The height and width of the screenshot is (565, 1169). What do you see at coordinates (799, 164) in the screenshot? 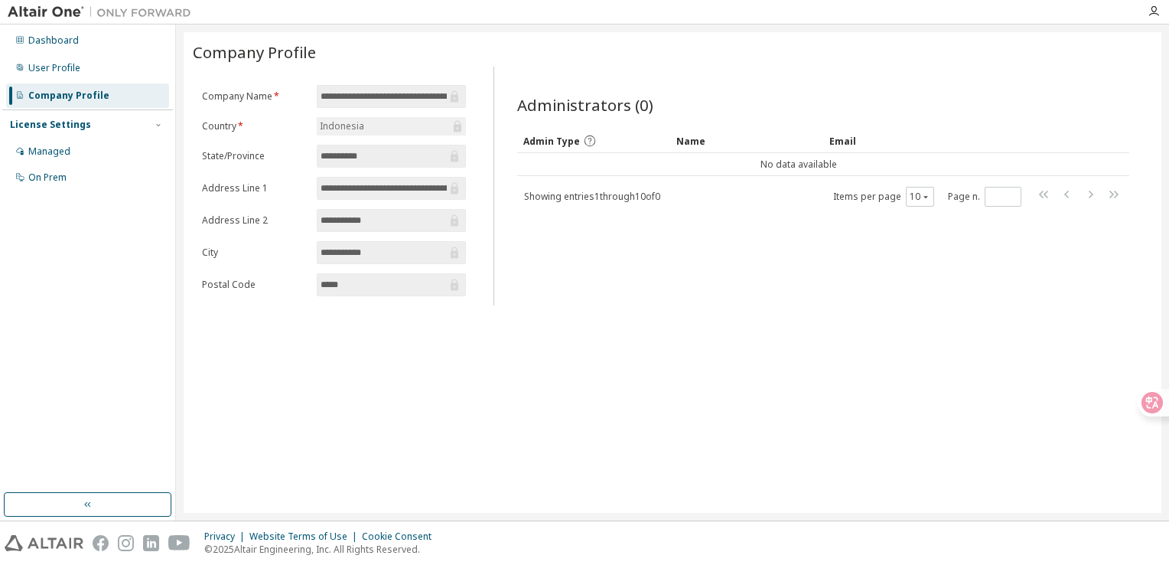
I see `td: No data available` at bounding box center [799, 164].